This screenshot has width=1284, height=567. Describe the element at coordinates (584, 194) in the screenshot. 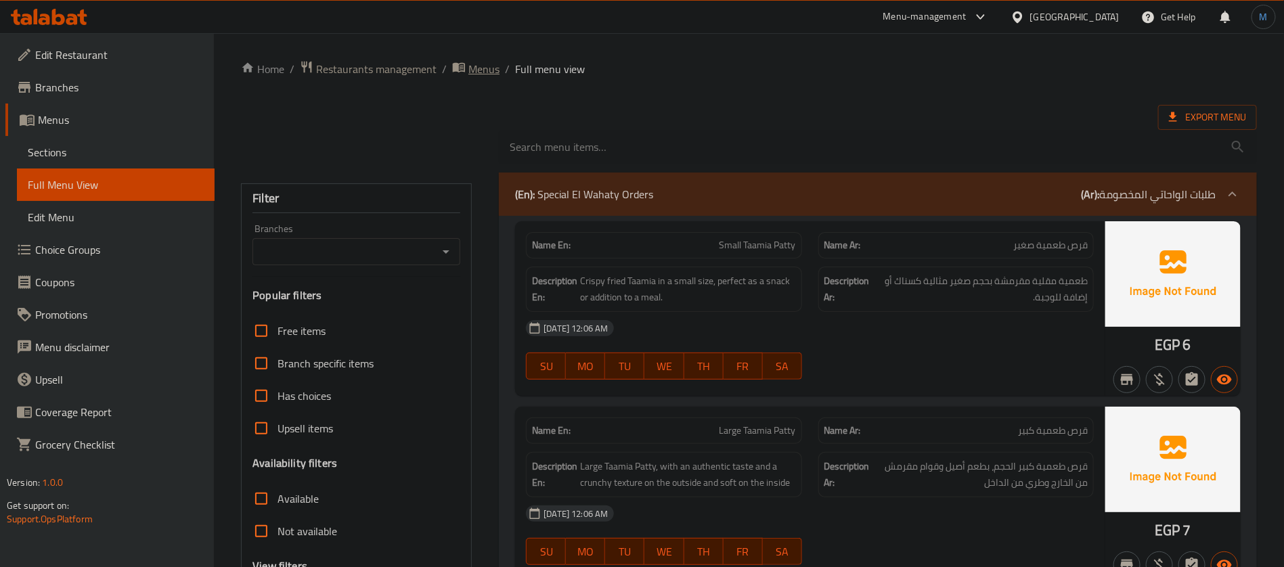

I see `p: Special El Wahaty Orders` at that location.